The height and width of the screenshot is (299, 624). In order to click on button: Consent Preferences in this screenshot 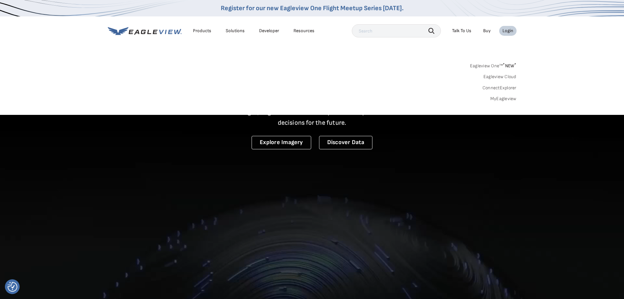, I will do `click(12, 286)`.